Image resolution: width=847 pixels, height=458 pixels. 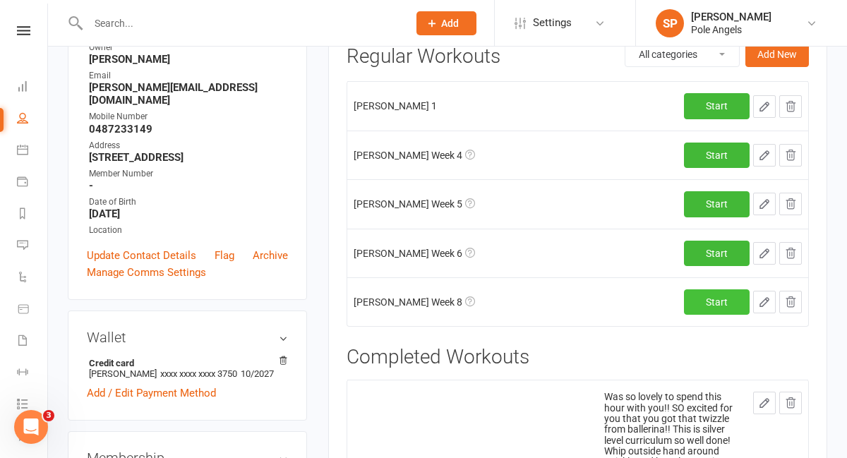 I want to click on a: Archive, so click(x=270, y=256).